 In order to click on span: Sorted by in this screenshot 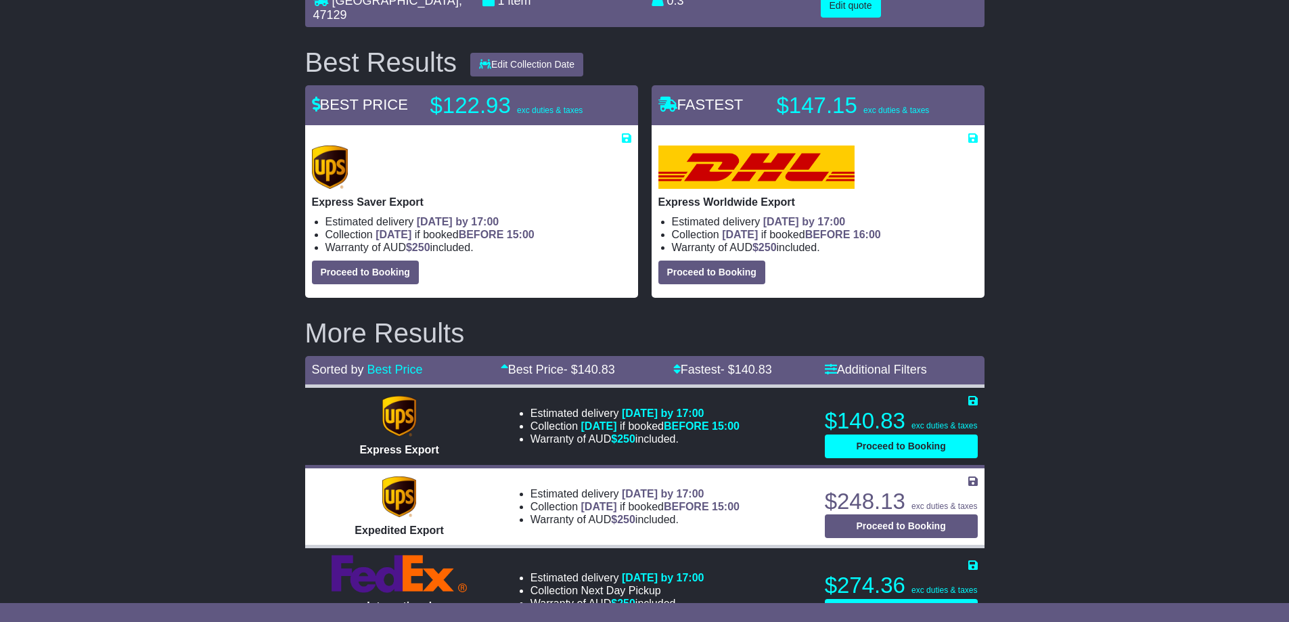, I will do `click(338, 369)`.